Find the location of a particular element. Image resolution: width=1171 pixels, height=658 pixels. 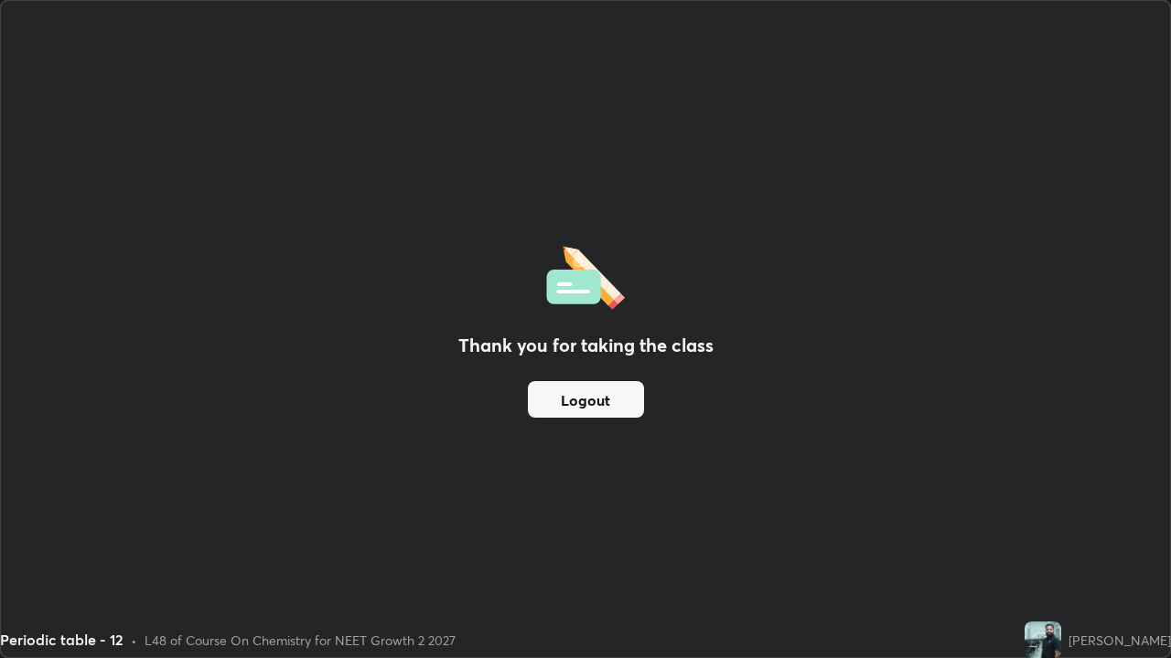

h2: Thank you for taking the class is located at coordinates (585, 346).